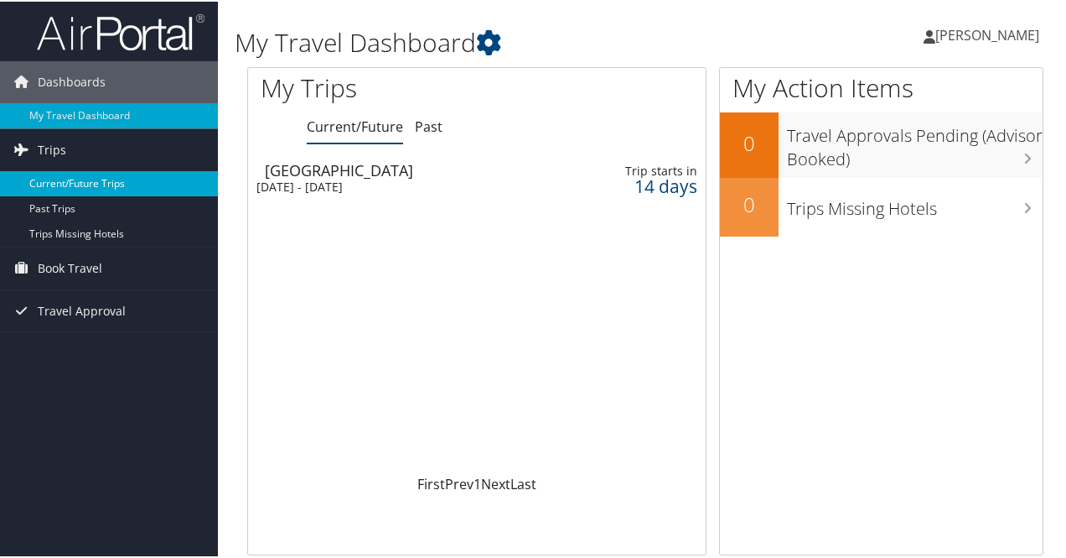  I want to click on a: 0Travel Approvals Pending (Advisor Booked), so click(881, 143).